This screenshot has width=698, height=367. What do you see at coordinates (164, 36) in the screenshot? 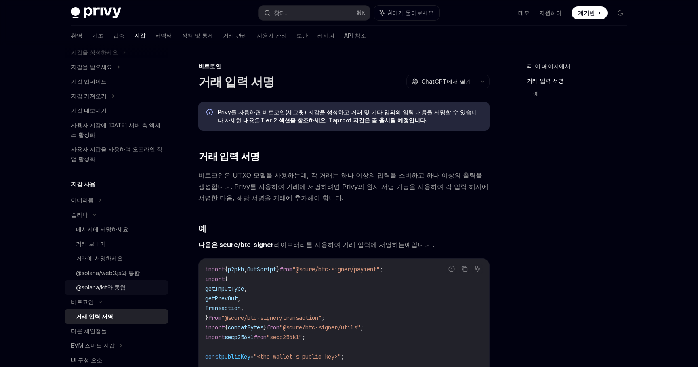
I see `a: 커넥터` at bounding box center [164, 36].